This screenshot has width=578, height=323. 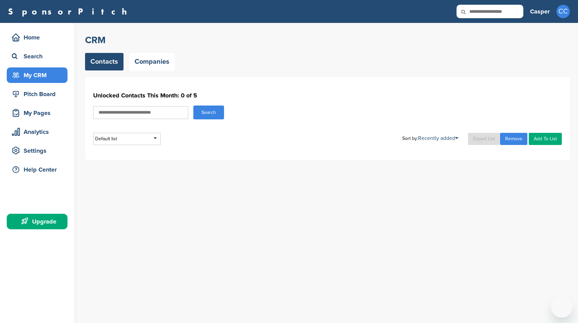 I want to click on a: Casper, so click(x=539, y=11).